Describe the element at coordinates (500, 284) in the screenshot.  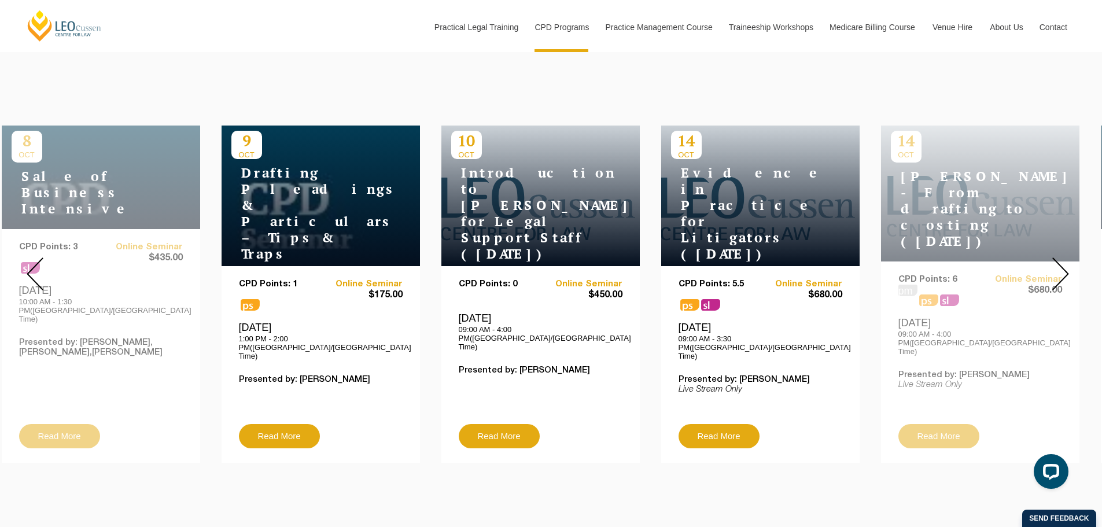
I see `p: CPD Points: 0` at that location.